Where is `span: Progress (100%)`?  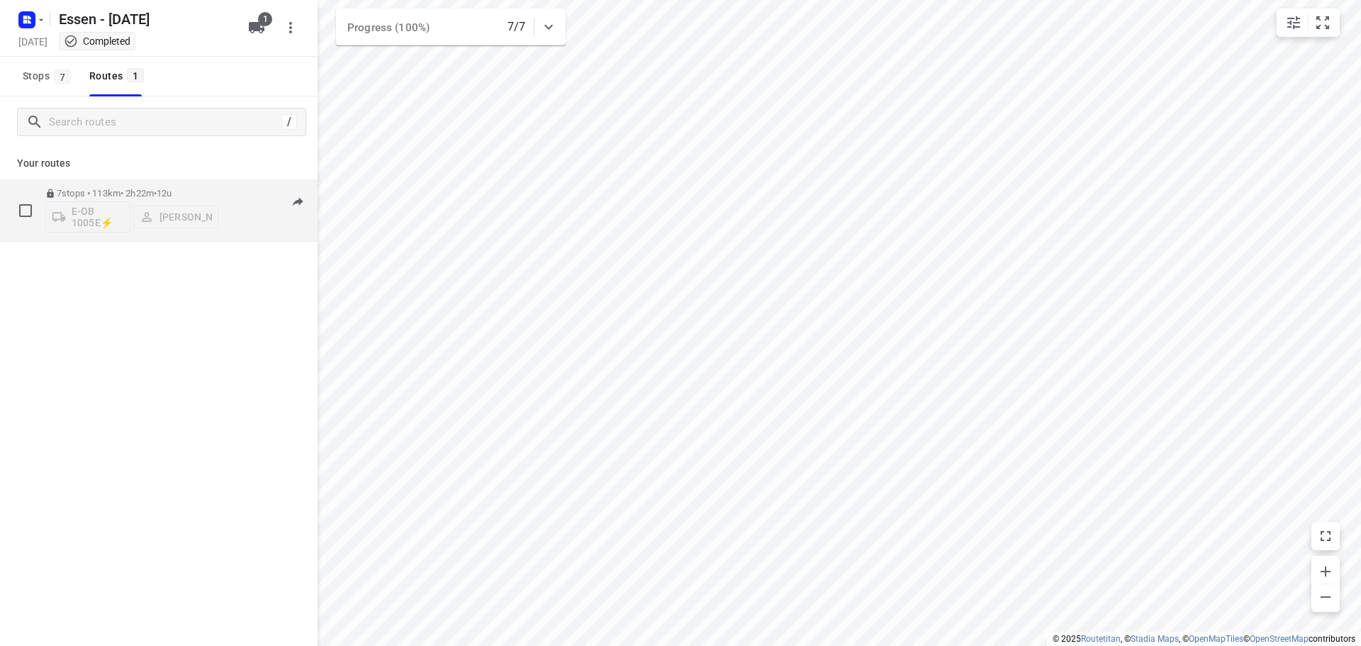
span: Progress (100%) is located at coordinates (388, 28).